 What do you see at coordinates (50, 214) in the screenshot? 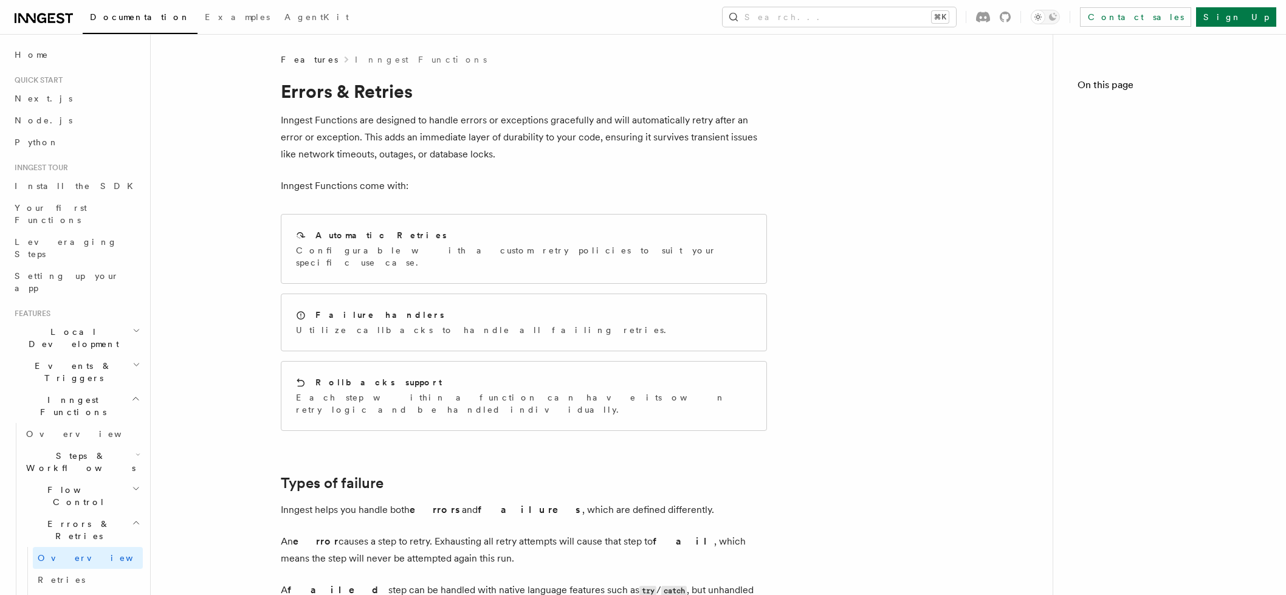
I see `span: Your first Functions` at bounding box center [50, 214].